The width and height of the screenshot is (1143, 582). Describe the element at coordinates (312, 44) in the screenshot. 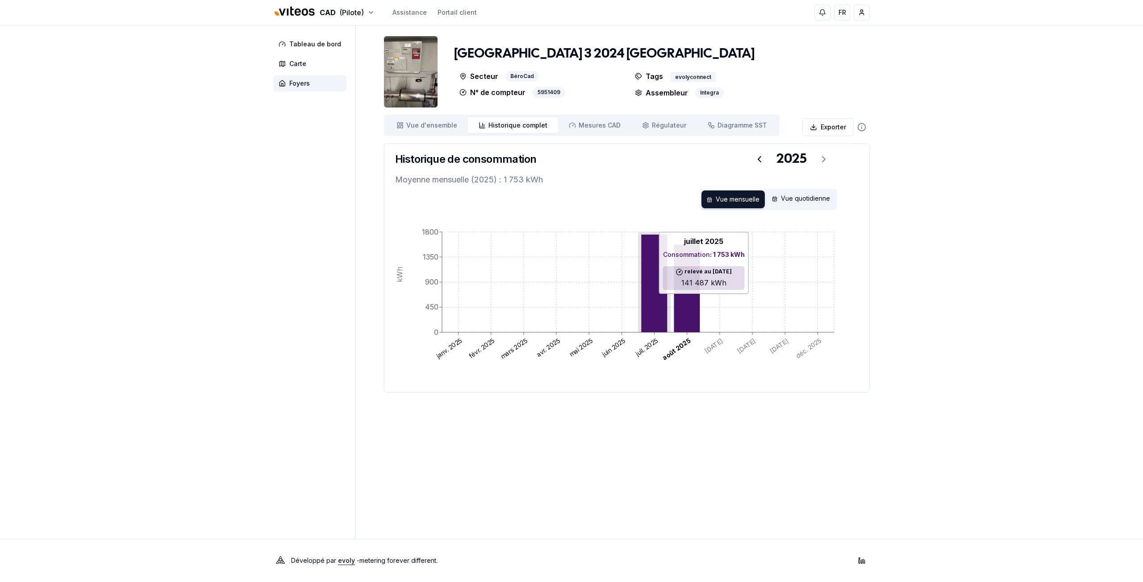

I see `a: Tableau de bord` at that location.